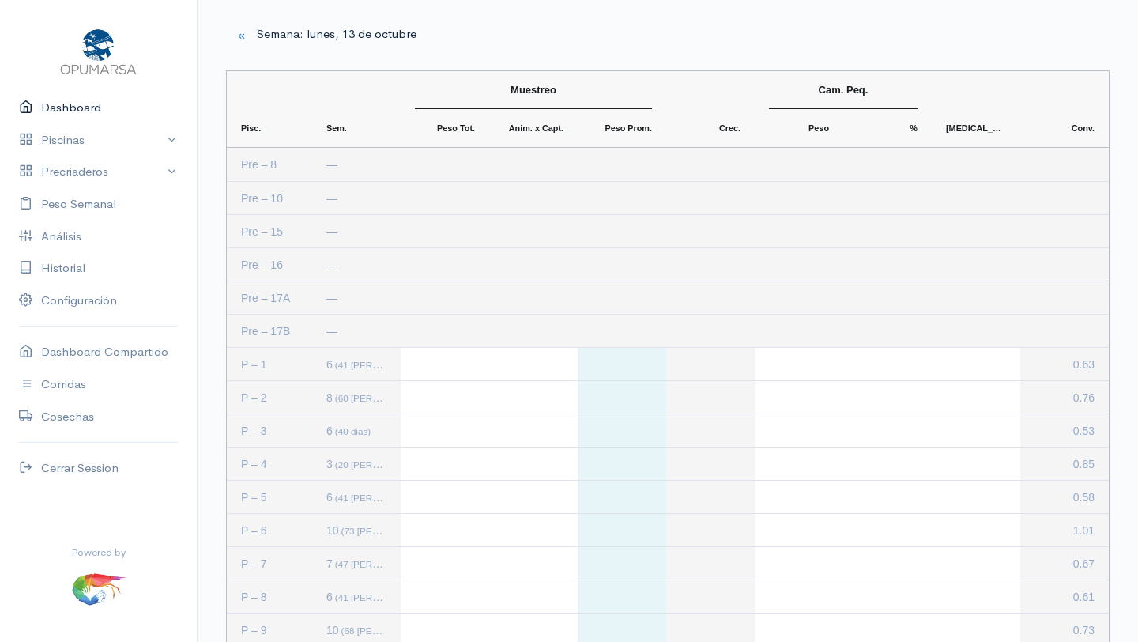 Image resolution: width=1138 pixels, height=642 pixels. What do you see at coordinates (269, 397) in the screenshot?
I see `div: P – 2` at bounding box center [269, 397].